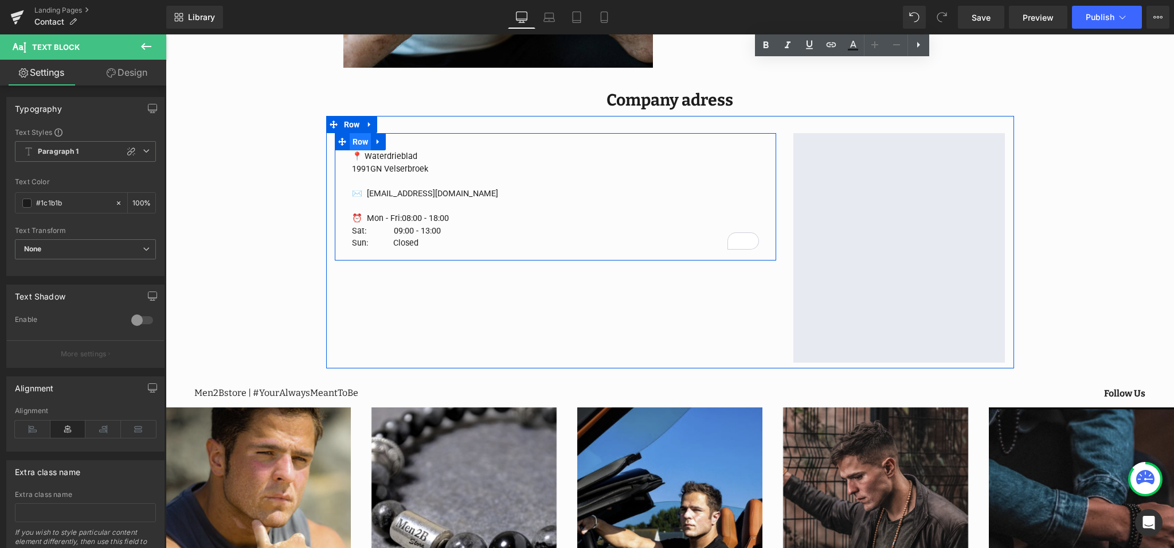 The width and height of the screenshot is (1174, 548). Describe the element at coordinates (56, 47) in the screenshot. I see `span: Text Block` at that location.